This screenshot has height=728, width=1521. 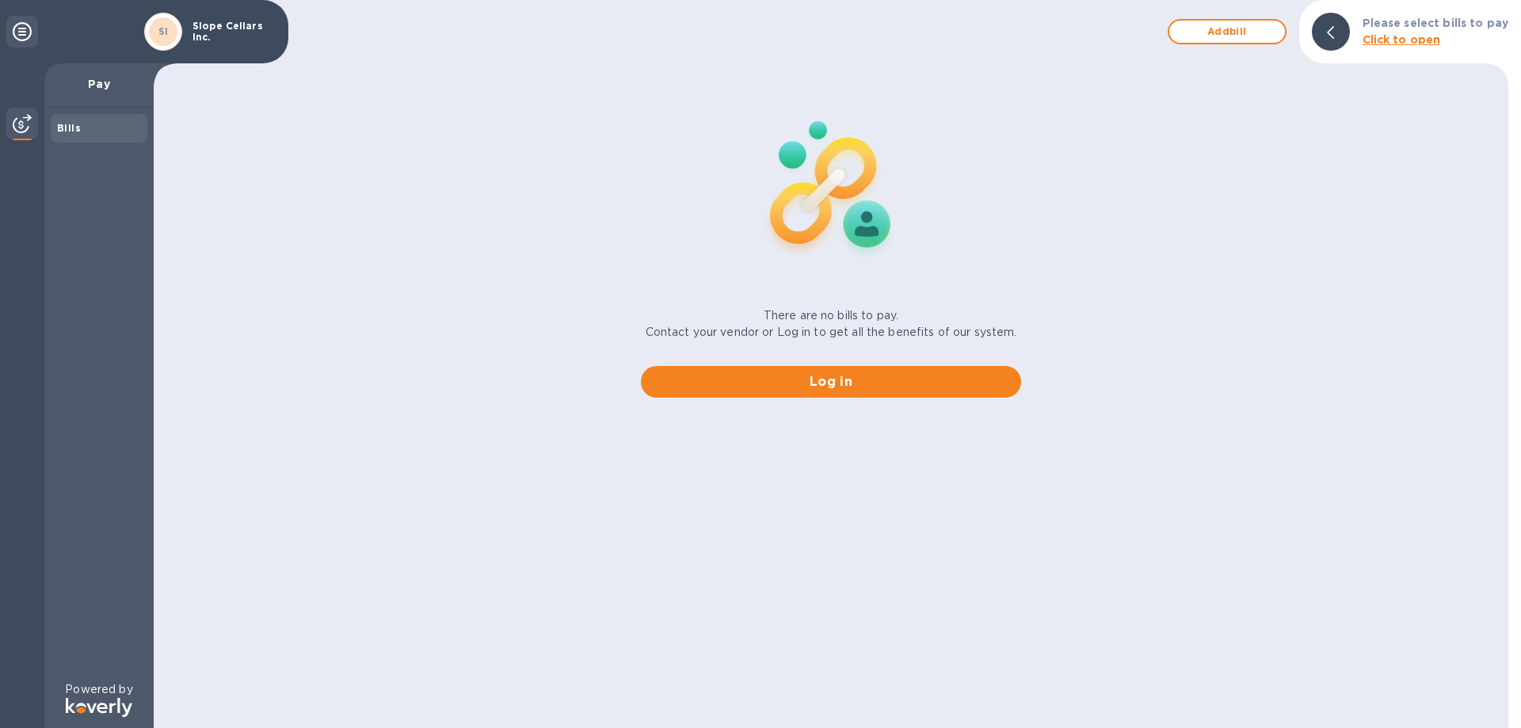 What do you see at coordinates (1227, 32) in the screenshot?
I see `span: Add bill` at bounding box center [1227, 32].